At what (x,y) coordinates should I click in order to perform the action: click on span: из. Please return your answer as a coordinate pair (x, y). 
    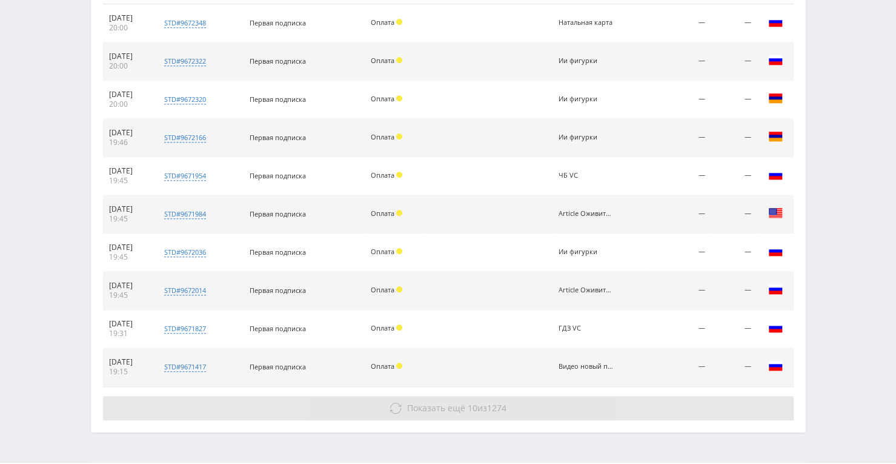
    Looking at the image, I should click on (457, 407).